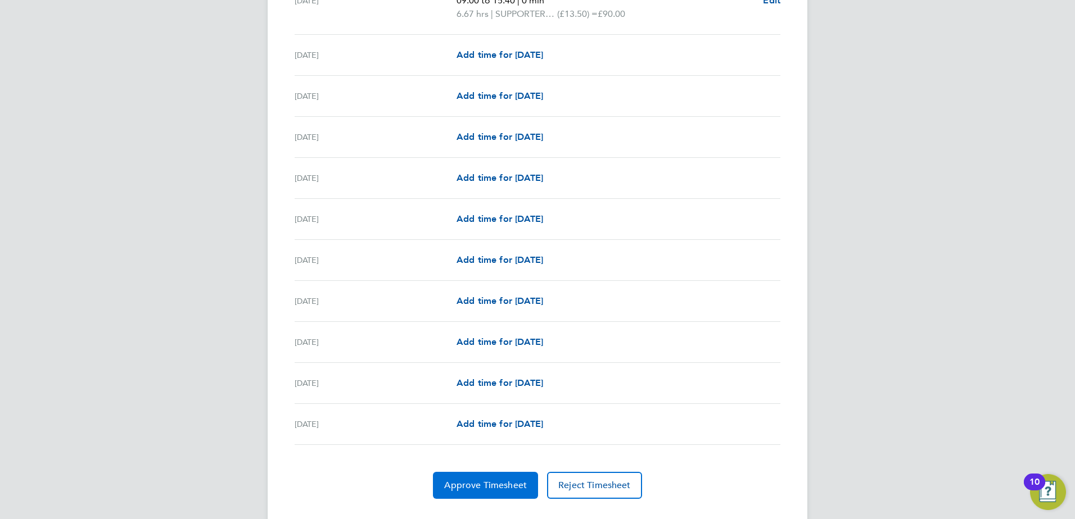 Image resolution: width=1075 pixels, height=519 pixels. Describe the element at coordinates (594, 486) in the screenshot. I see `span: Reject Timesheet` at that location.